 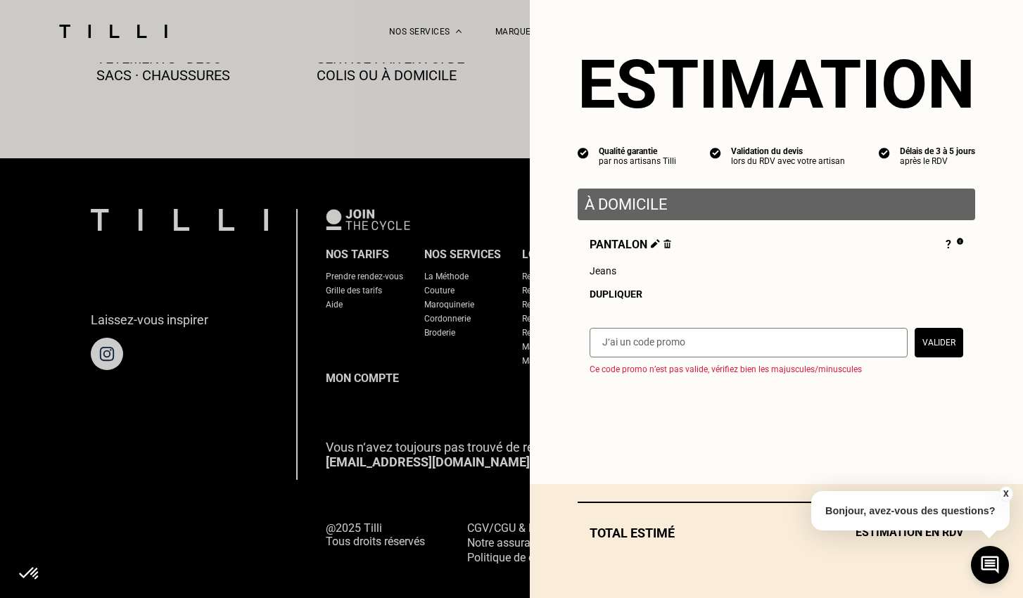 What do you see at coordinates (667, 243) in the screenshot?
I see `img: Supprimer` at bounding box center [667, 243].